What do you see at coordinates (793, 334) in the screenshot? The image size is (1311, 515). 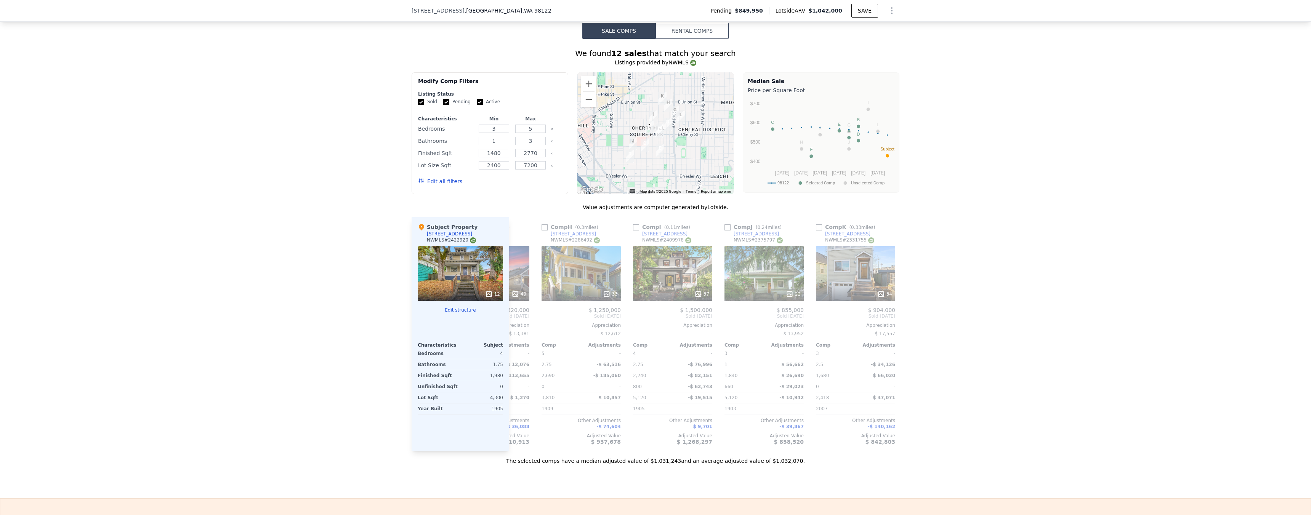 I see `span: -$ 13,952` at bounding box center [793, 334].